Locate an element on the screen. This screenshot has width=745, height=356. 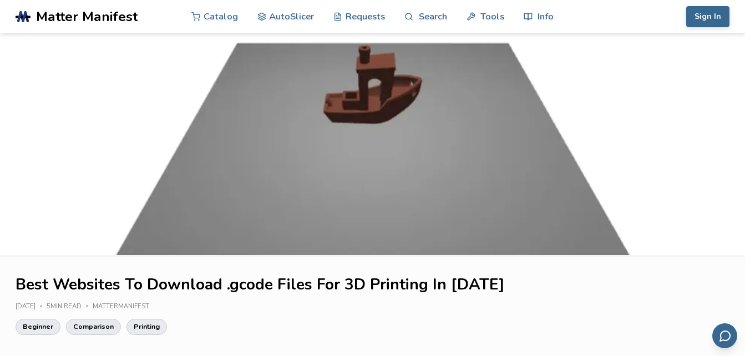
div: MatterManifest is located at coordinates (125, 307).